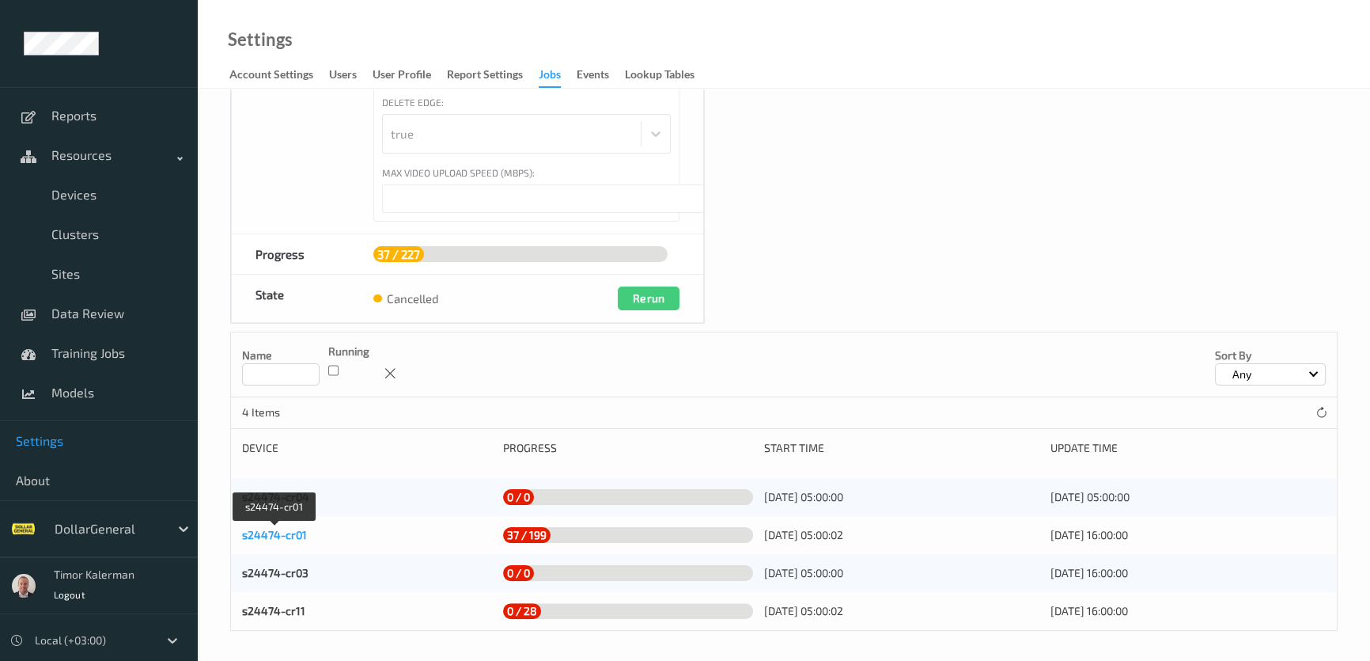 The image size is (1370, 661). I want to click on div: User Profile, so click(402, 76).